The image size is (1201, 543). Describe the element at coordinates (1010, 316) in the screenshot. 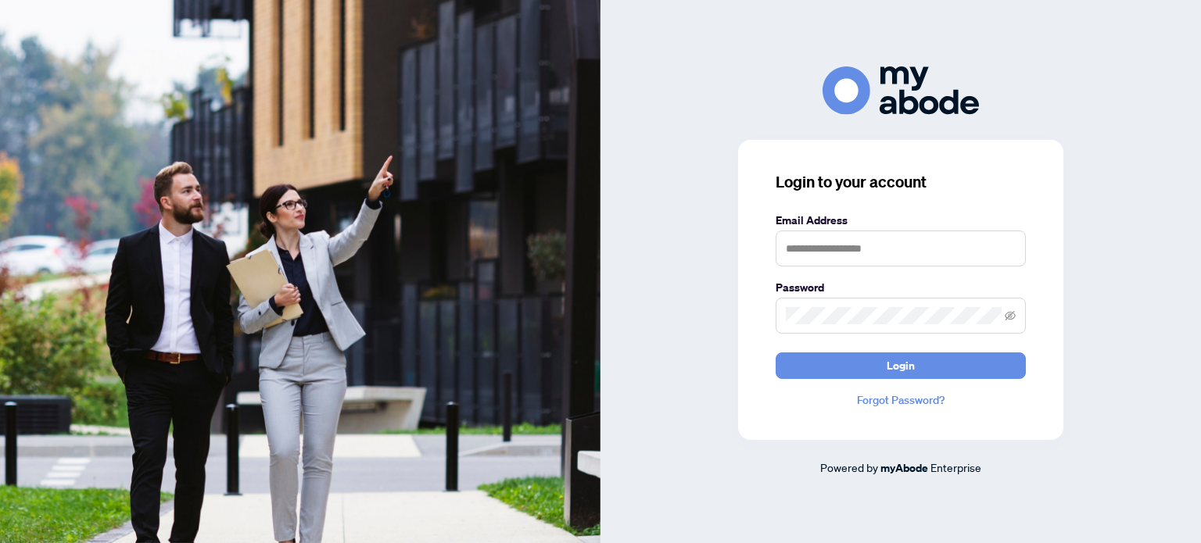

I see `span: eye-invisible` at that location.